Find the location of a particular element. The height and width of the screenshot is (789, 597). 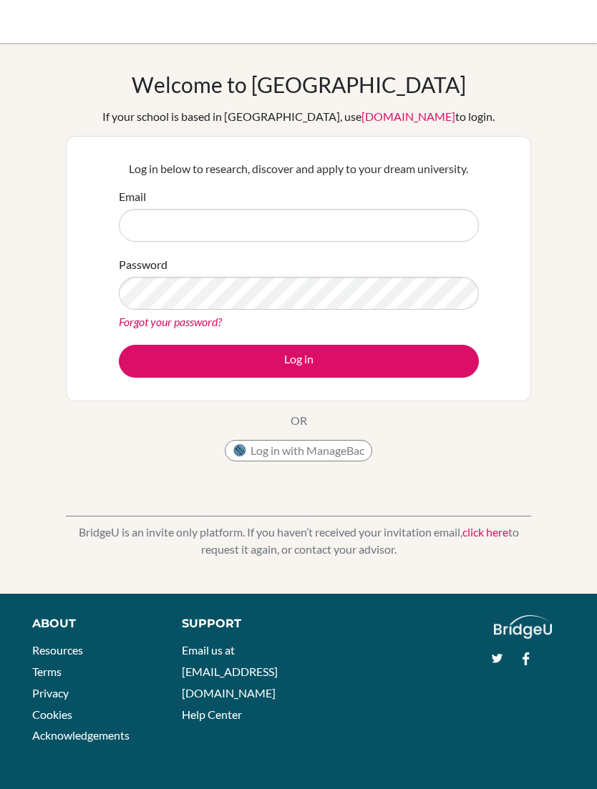

a: Forgot your password? is located at coordinates (170, 321).